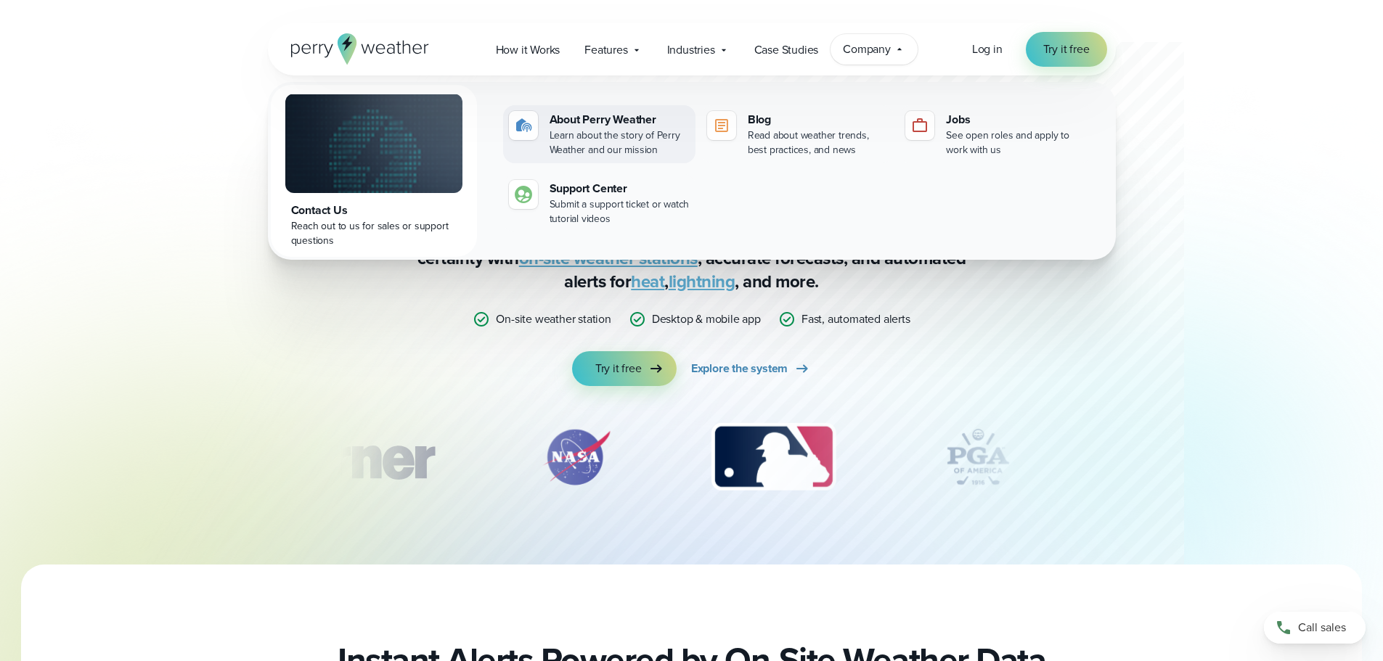 This screenshot has width=1383, height=661. Describe the element at coordinates (599, 203) in the screenshot. I see `a: Support Center Submit a support ticket or watch tutorial videos` at that location.